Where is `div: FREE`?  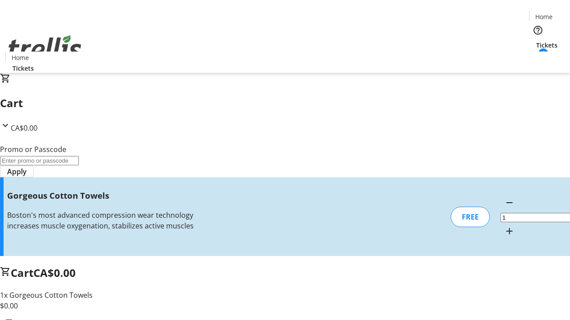
div: FREE is located at coordinates (470, 217).